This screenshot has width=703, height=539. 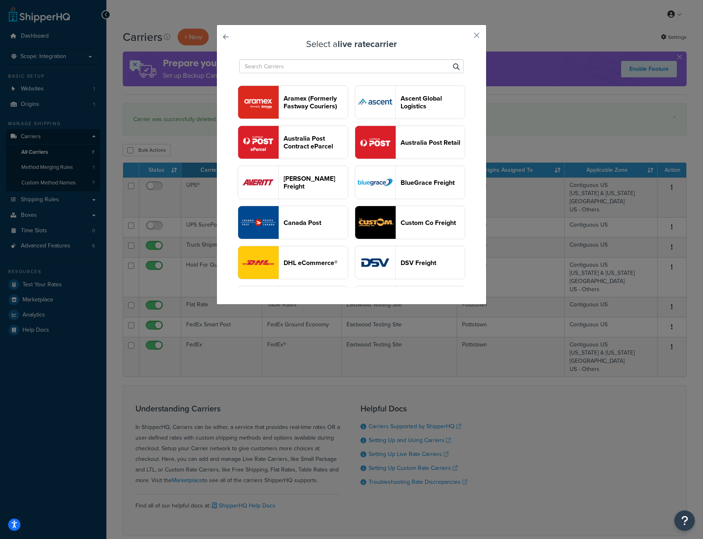 I want to click on img: fastwayv2 logo, so click(x=258, y=102).